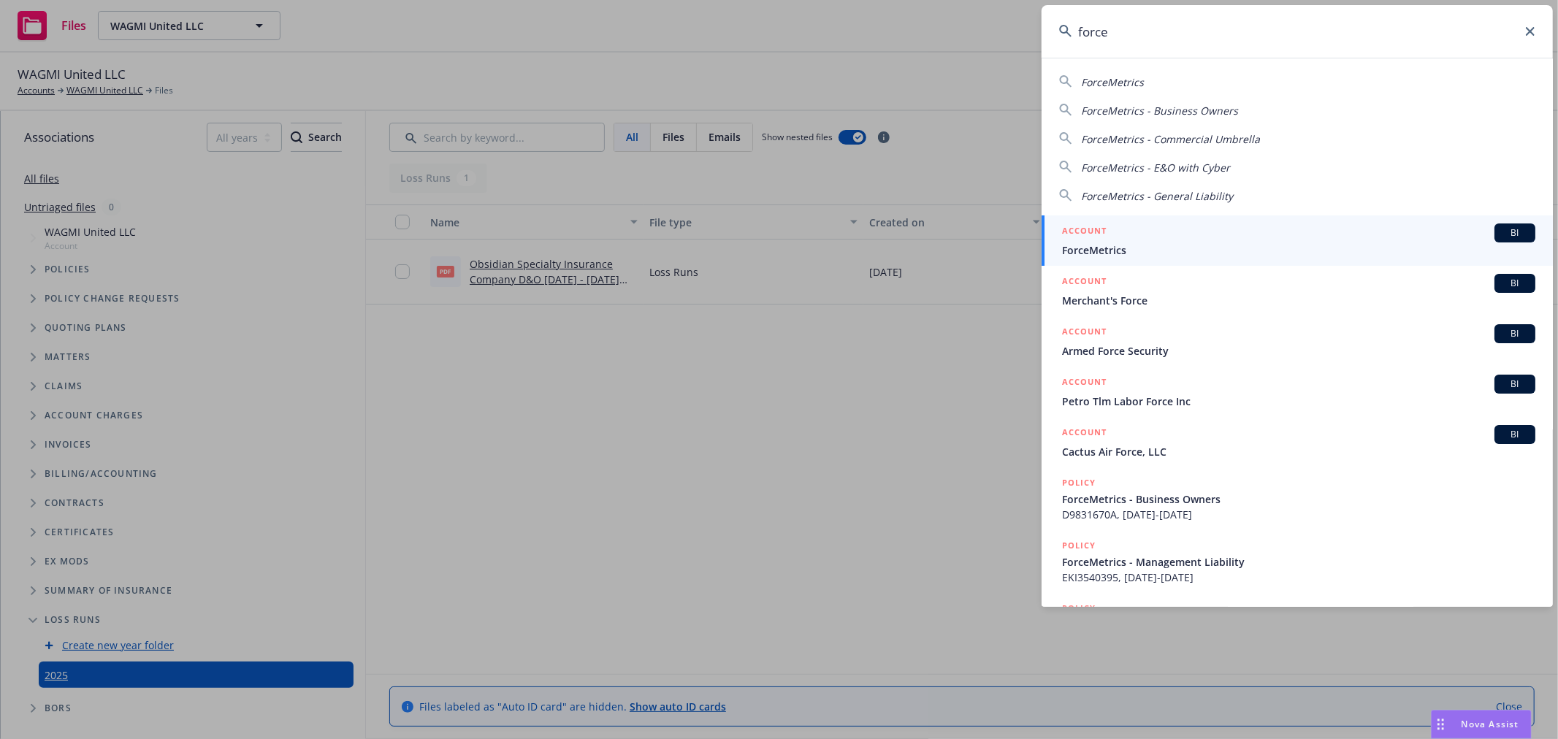 This screenshot has height=739, width=1558. Describe the element at coordinates (1297, 31) in the screenshot. I see `input: Search...` at that location.